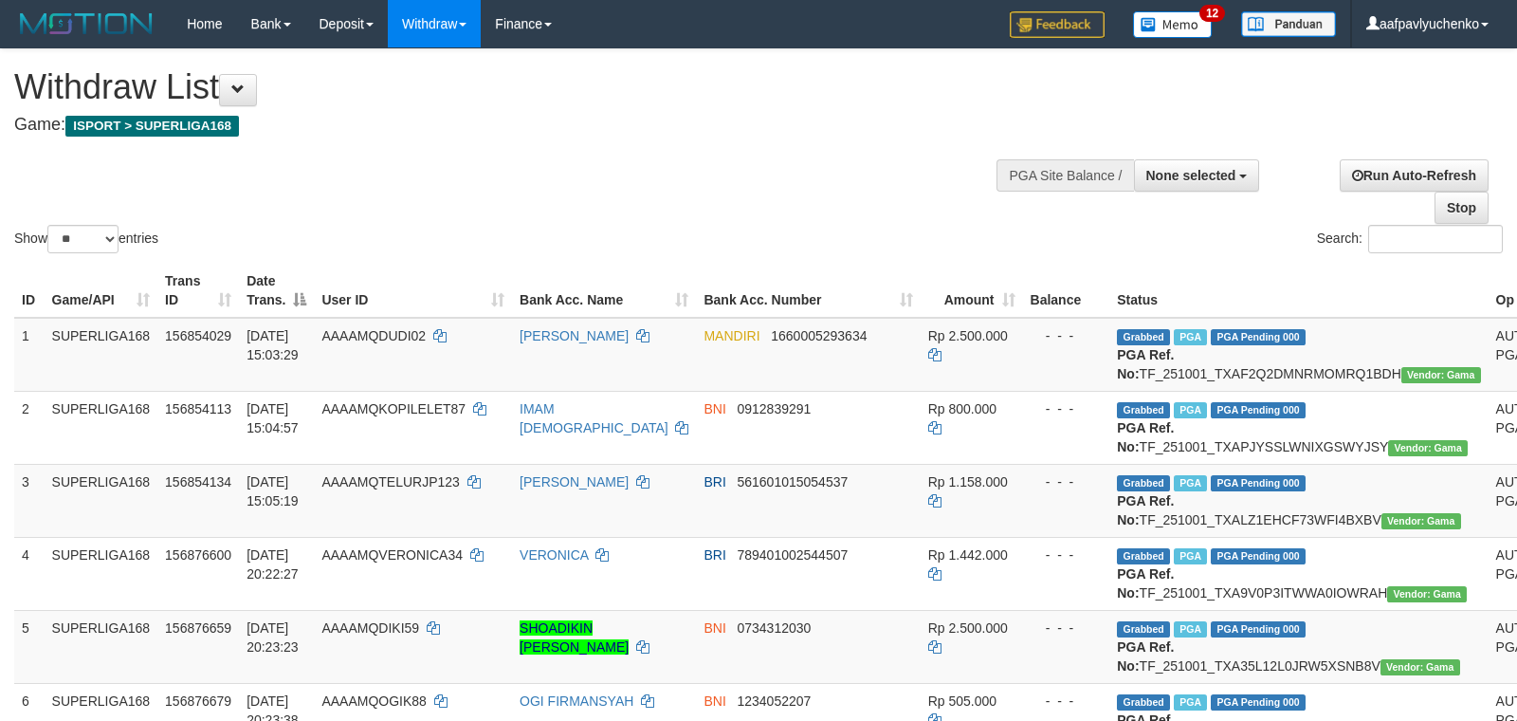 The width and height of the screenshot is (1517, 721). What do you see at coordinates (731, 336) in the screenshot?
I see `span: MANDIRI` at bounding box center [731, 336].